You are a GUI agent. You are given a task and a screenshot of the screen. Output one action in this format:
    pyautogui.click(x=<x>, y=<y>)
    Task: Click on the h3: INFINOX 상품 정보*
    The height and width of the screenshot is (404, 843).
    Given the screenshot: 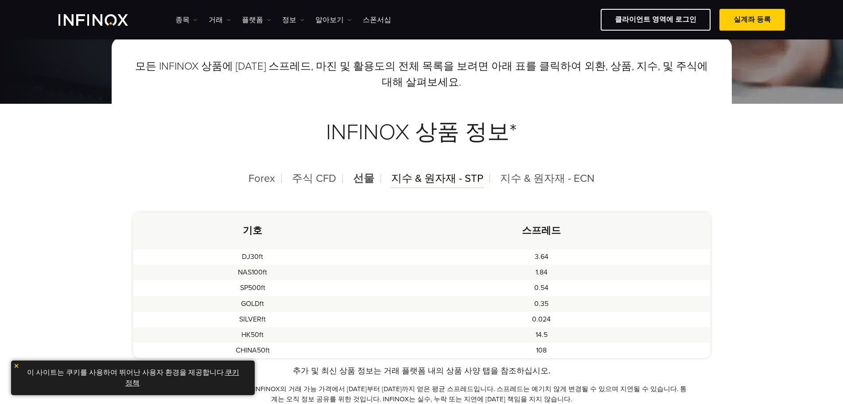 What is the action you would take?
    pyautogui.click(x=422, y=132)
    